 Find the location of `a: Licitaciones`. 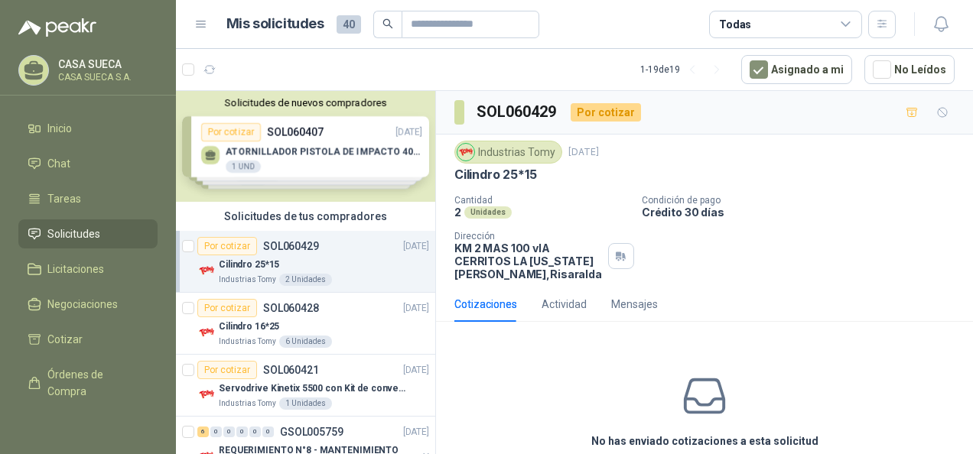

a: Licitaciones is located at coordinates (88, 269).